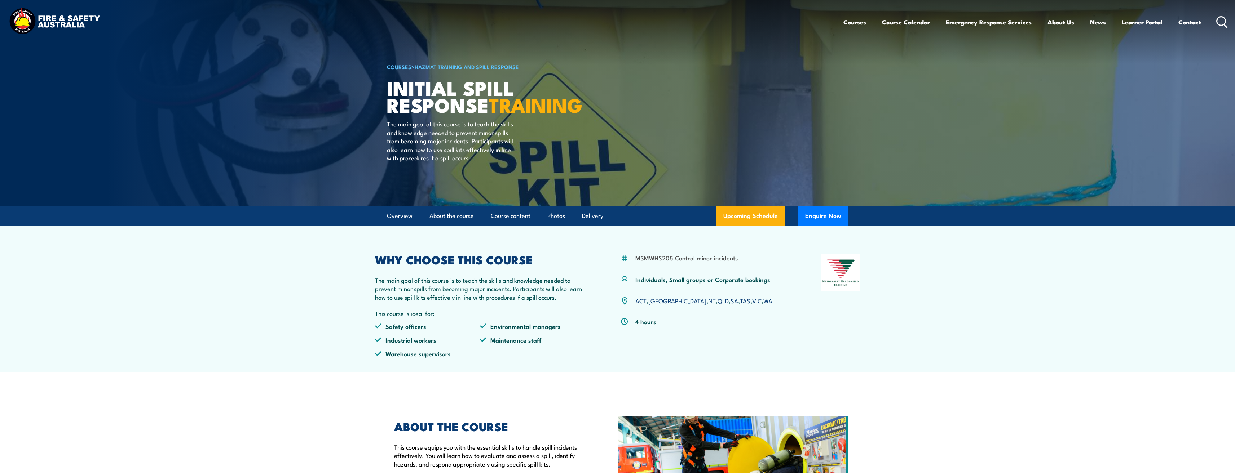 This screenshot has height=473, width=1235. I want to click on a: Courses, so click(854, 22).